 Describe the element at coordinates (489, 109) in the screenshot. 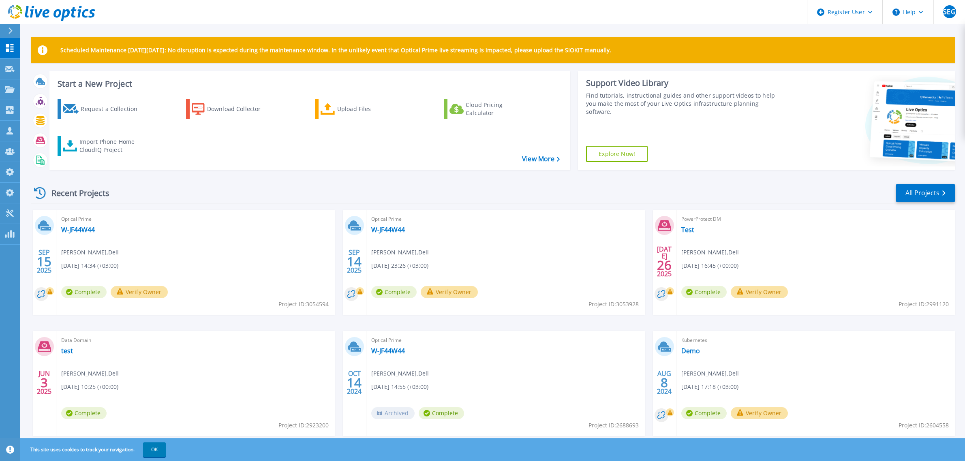

I see `a: Cloud Pricing Calculator` at that location.